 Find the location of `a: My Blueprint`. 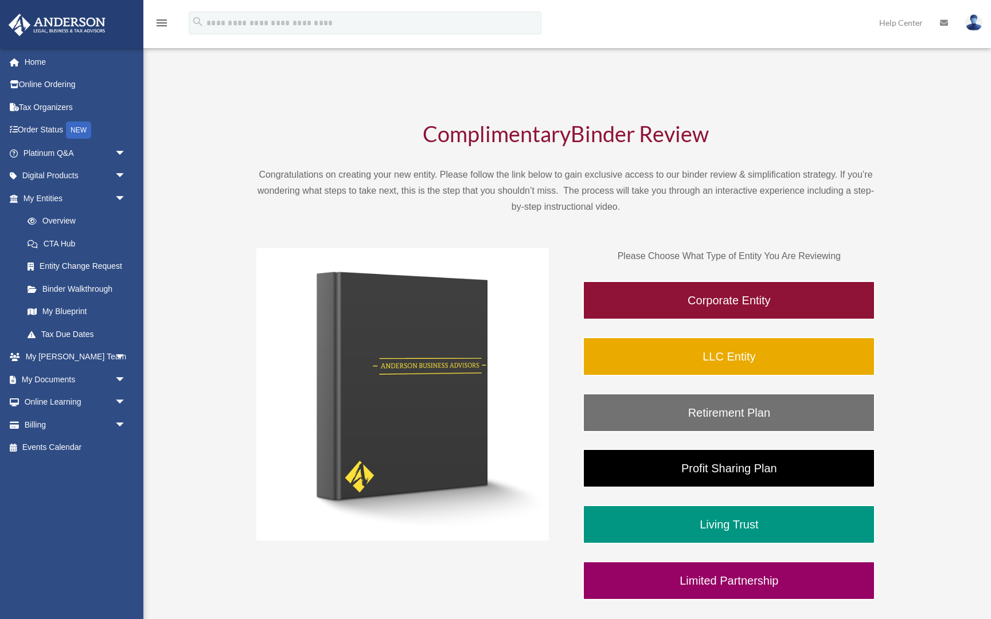

a: My Blueprint is located at coordinates (80, 312).